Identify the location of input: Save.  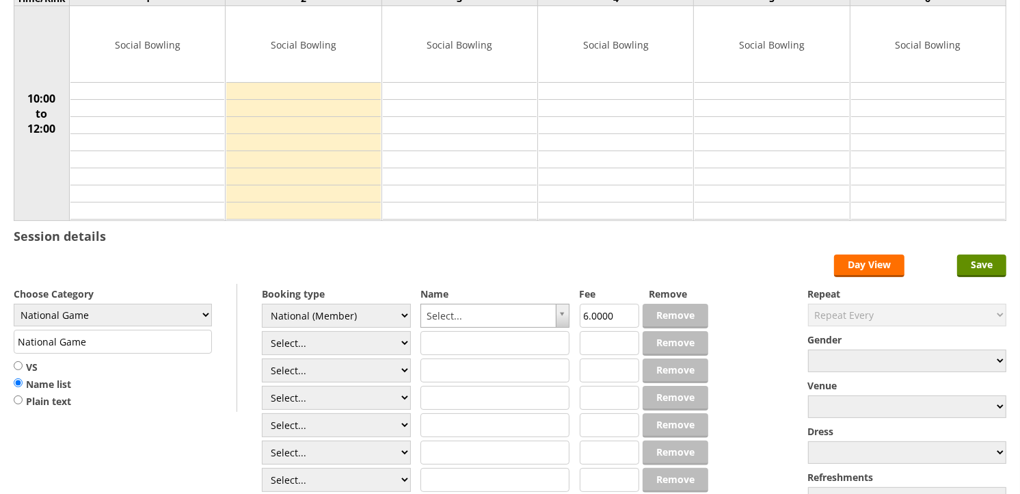
(982, 265).